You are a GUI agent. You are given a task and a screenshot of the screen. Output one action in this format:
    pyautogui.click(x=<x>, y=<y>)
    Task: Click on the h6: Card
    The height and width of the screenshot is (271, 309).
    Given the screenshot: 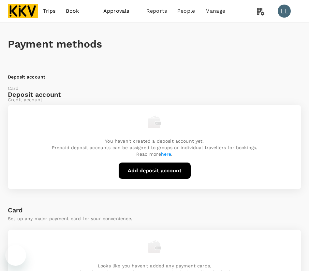 What is the action you would take?
    pyautogui.click(x=154, y=210)
    